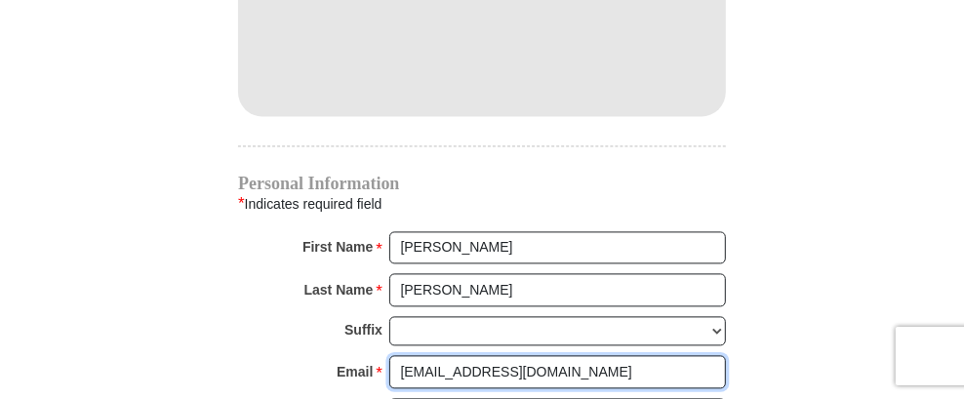 Image resolution: width=964 pixels, height=399 pixels. What do you see at coordinates (482, 183) in the screenshot?
I see `h4: Personal Information` at bounding box center [482, 183].